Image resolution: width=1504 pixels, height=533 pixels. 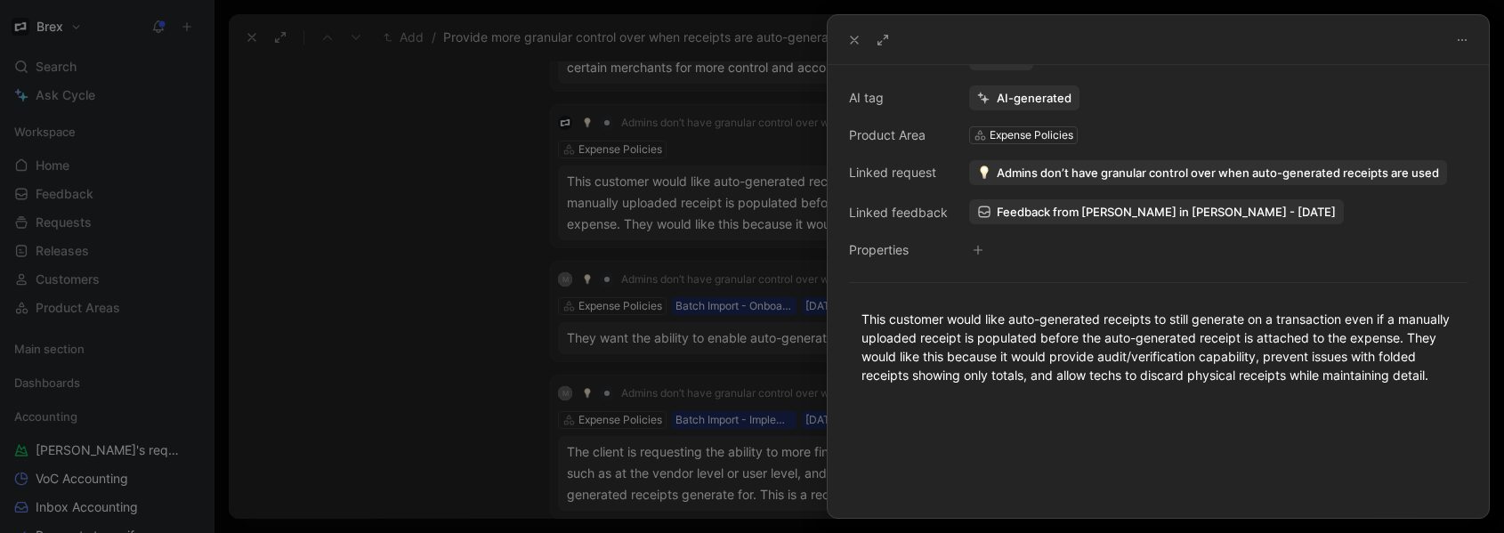 I want to click on div: This customer would like auto-generated receipts to still generate on a transaction even if a man..., so click(x=1158, y=347).